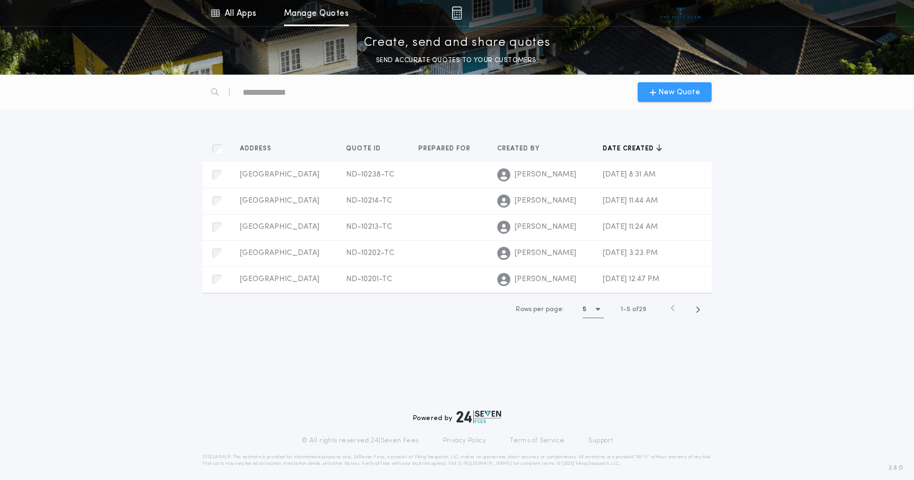 The image size is (914, 480). I want to click on a: Terms of Service, so click(537, 440).